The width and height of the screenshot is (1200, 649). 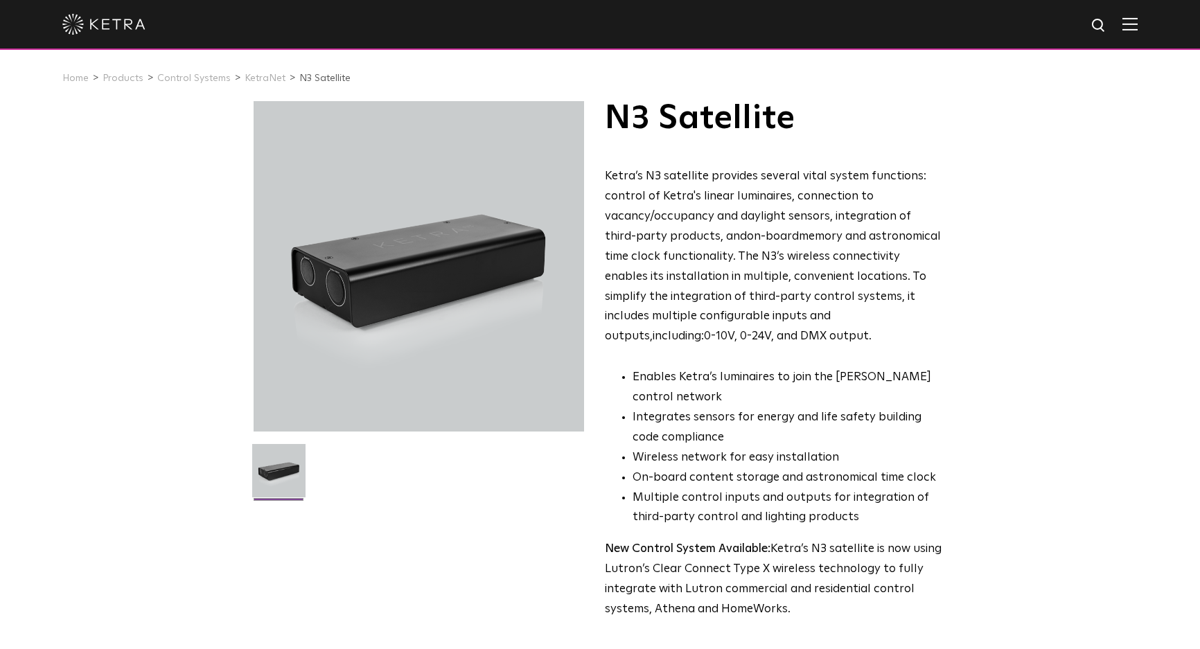 What do you see at coordinates (773, 236) in the screenshot?
I see `g: on-board` at bounding box center [773, 236].